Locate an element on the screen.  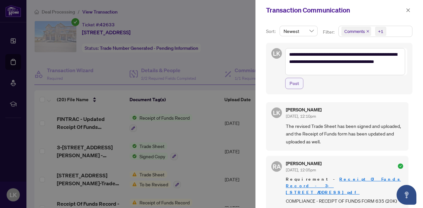
span: Newest is located at coordinates (298, 31).